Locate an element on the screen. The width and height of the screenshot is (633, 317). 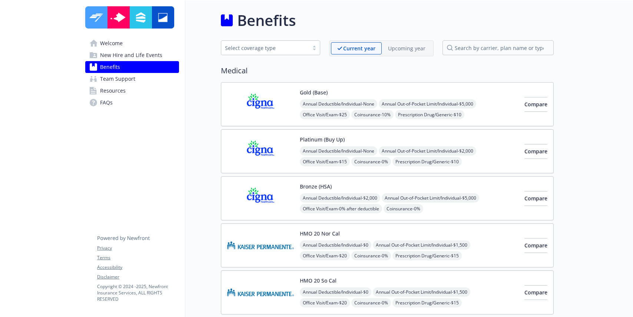
div: Select coverage type is located at coordinates (265, 48).